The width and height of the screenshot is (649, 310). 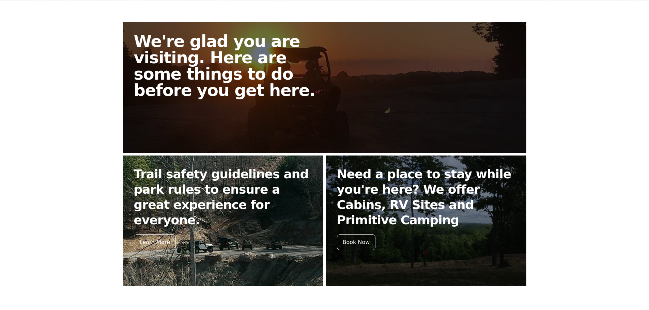 What do you see at coordinates (232, 66) in the screenshot?
I see `h2: We're glad you are visiting. Here are some things to do before you get here.` at bounding box center [232, 66].